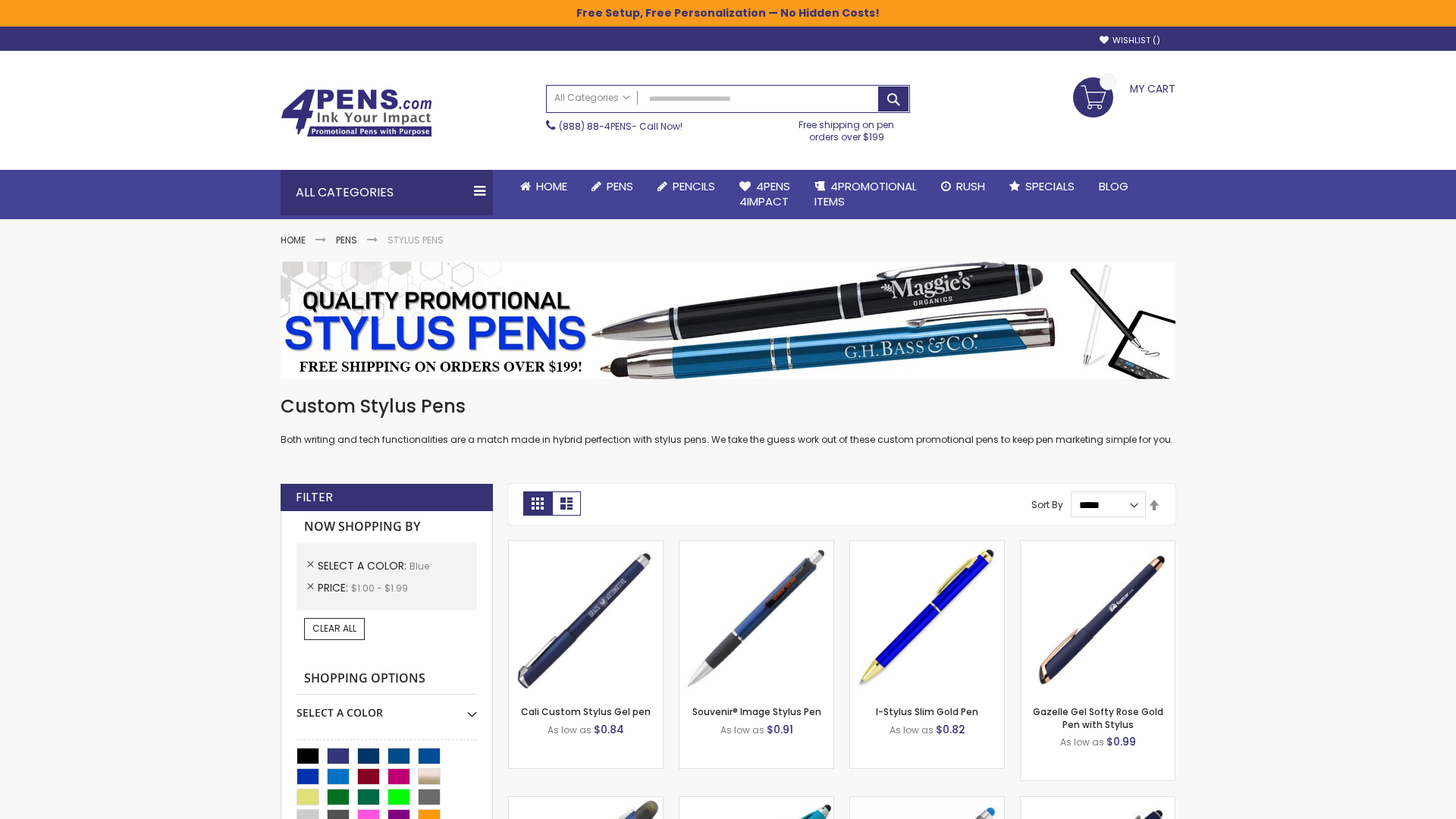 This screenshot has height=819, width=1456. Describe the element at coordinates (847, 128) in the screenshot. I see `div: Free shipping on pen orders over $199` at that location.